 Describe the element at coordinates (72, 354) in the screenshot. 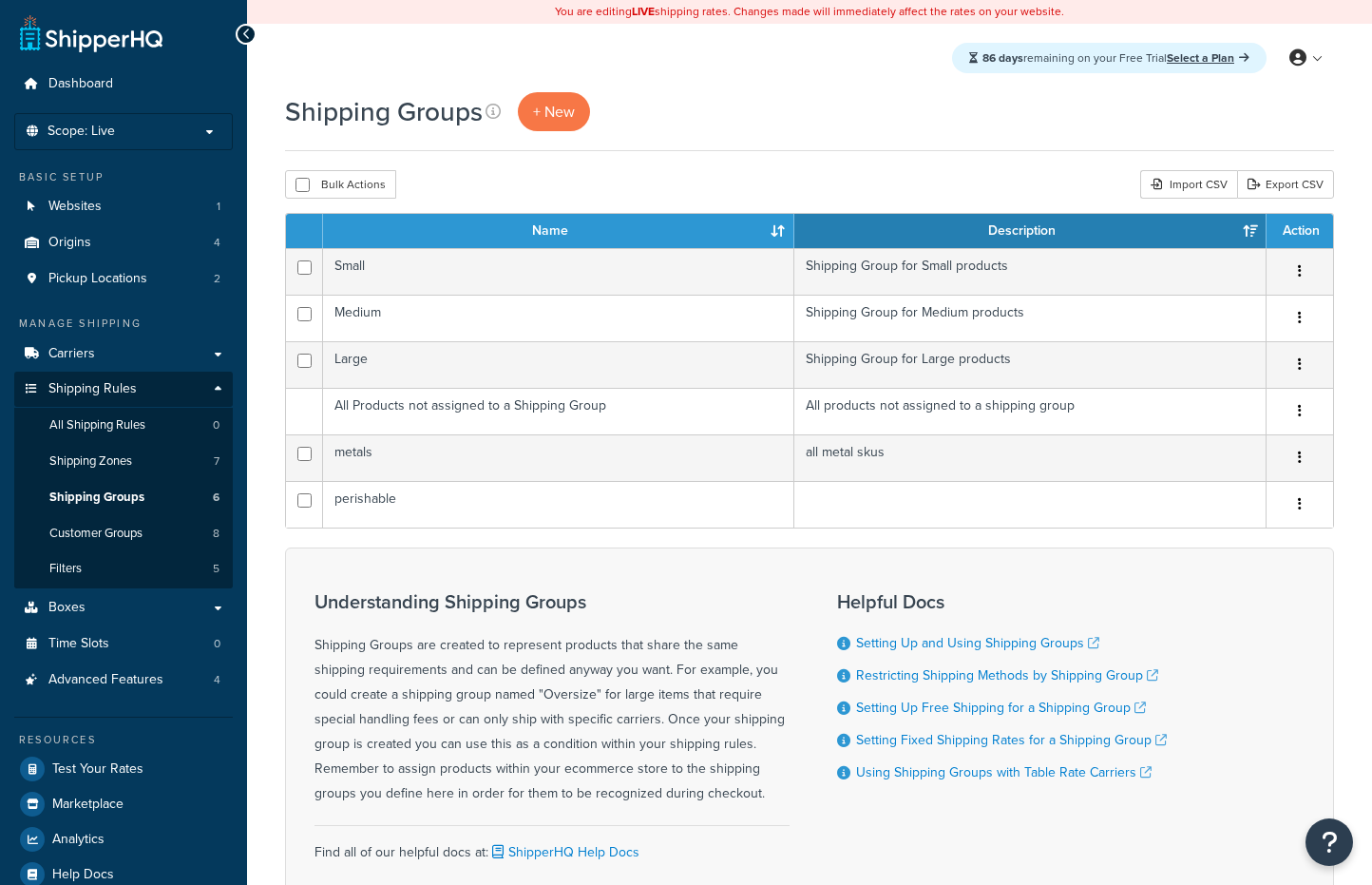

I see `span: Carriers` at that location.